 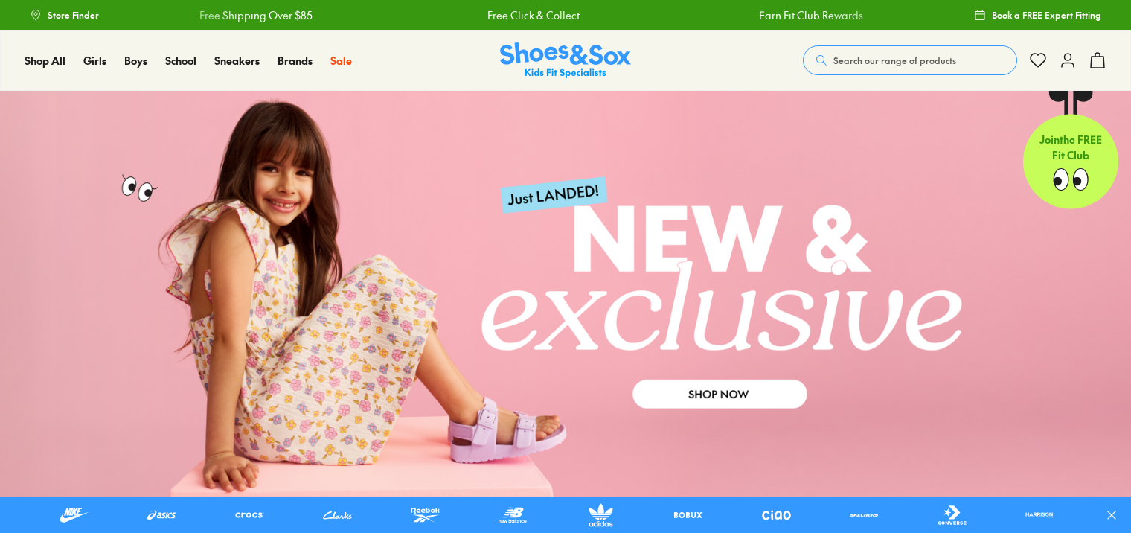 I want to click on span: Book a FREE Expert Fitting, so click(x=1046, y=15).